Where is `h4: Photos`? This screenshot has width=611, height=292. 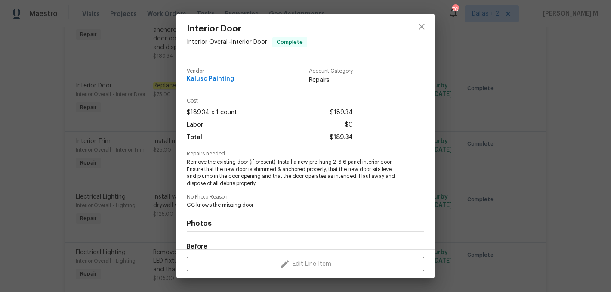
h4: Photos is located at coordinates (305, 223).